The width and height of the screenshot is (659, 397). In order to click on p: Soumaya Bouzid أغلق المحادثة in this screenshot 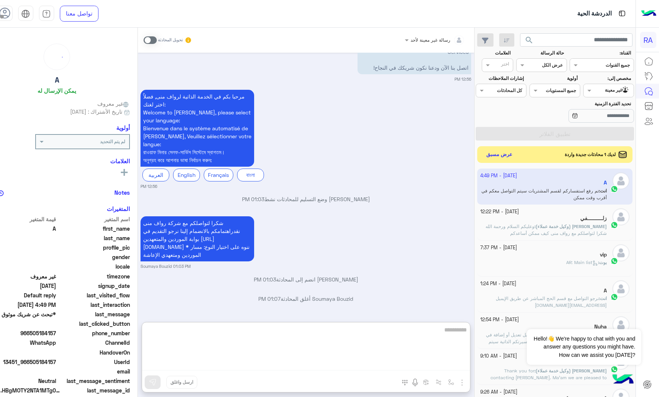, I will do `click(306, 299)`.